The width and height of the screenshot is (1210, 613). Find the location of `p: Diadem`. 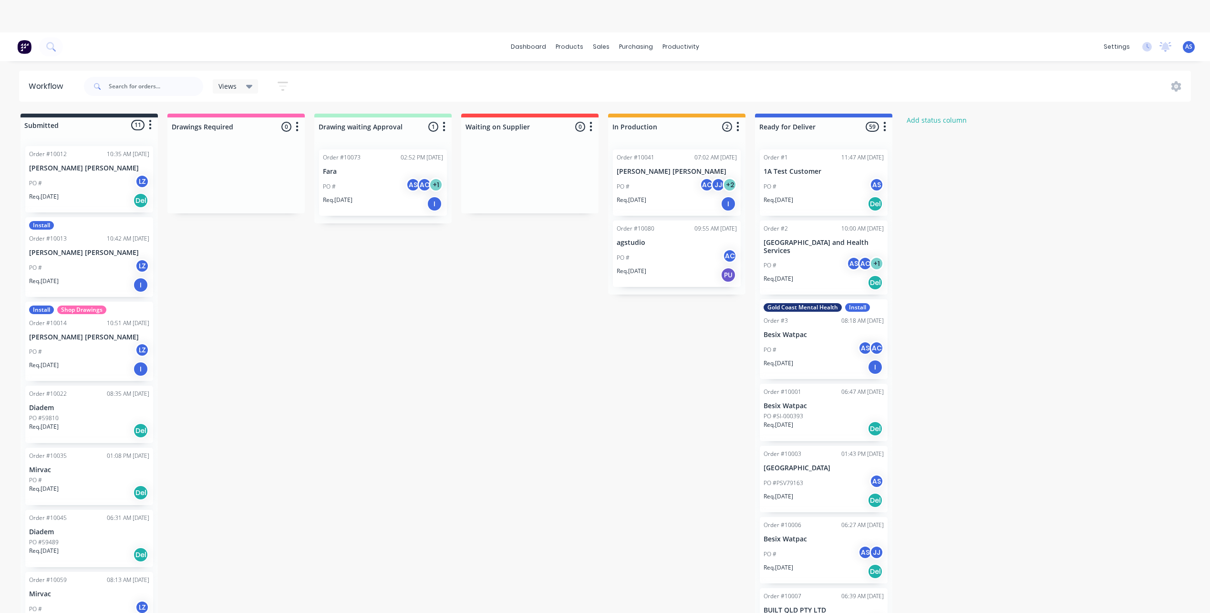

p: Diadem is located at coordinates (89, 407).